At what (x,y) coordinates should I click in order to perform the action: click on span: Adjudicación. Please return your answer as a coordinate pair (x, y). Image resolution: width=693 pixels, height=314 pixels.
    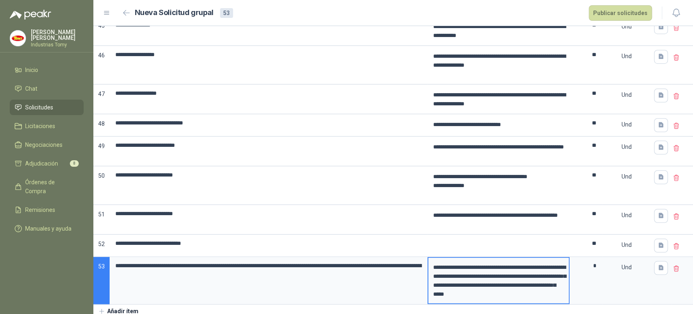
    Looking at the image, I should click on (41, 163).